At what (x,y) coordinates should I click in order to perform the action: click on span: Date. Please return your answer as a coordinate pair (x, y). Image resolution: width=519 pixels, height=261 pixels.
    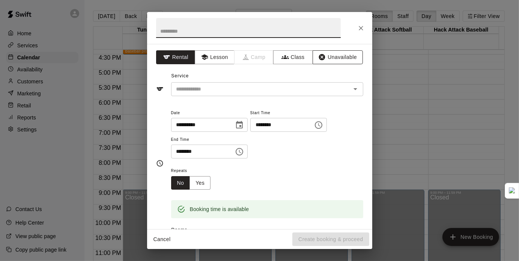
    Looking at the image, I should click on (209, 113).